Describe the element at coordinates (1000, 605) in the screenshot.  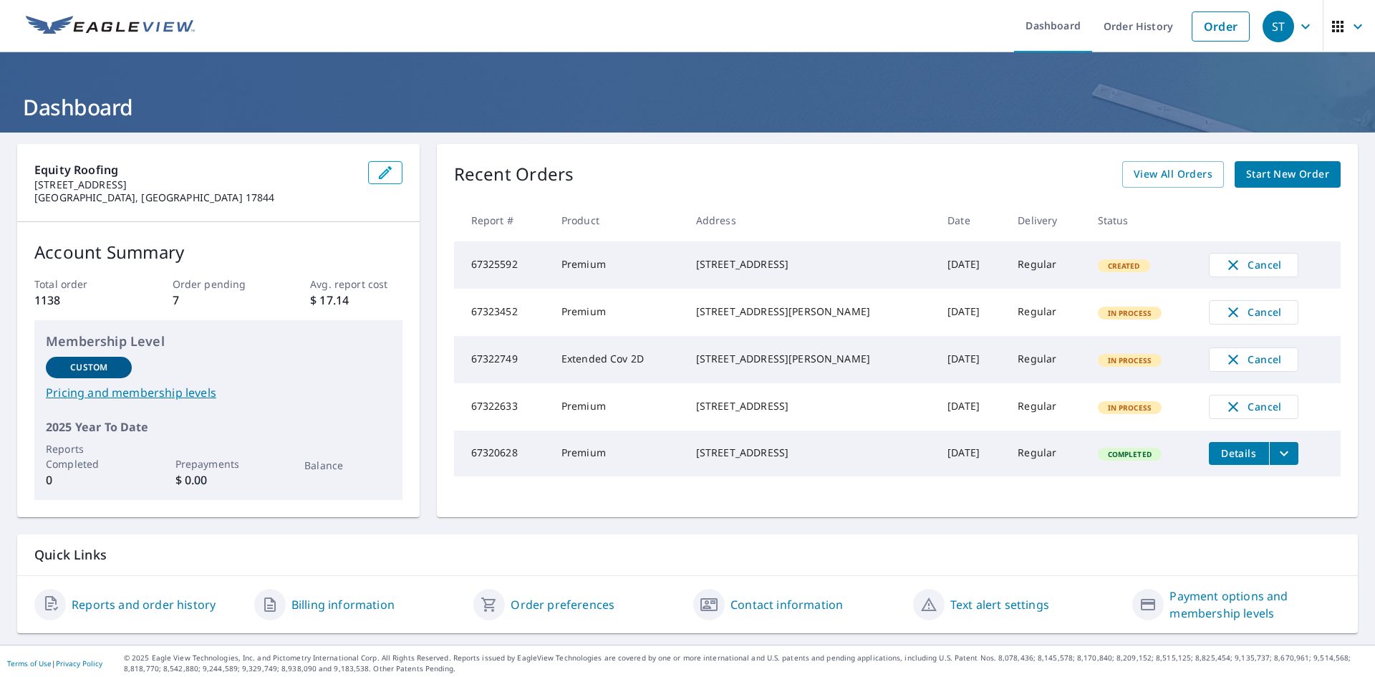
I see `a: Text alert settings` at that location.